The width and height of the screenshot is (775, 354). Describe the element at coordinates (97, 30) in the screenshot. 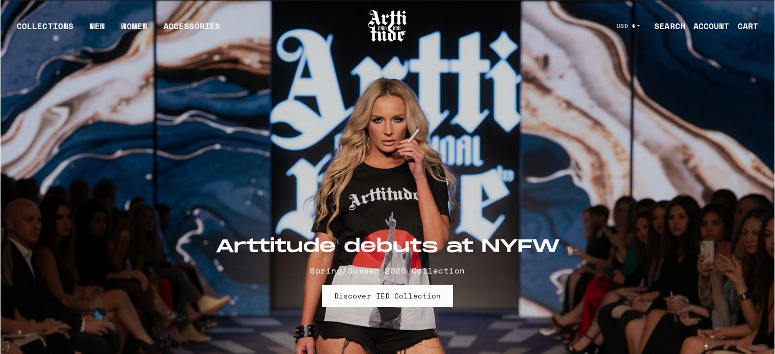

I see `a: MEN` at that location.